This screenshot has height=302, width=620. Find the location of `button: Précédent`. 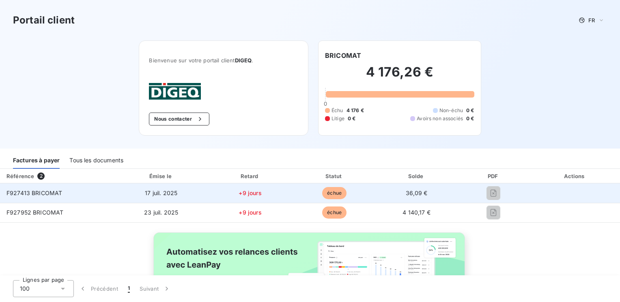

button: Précédent is located at coordinates (98, 289).